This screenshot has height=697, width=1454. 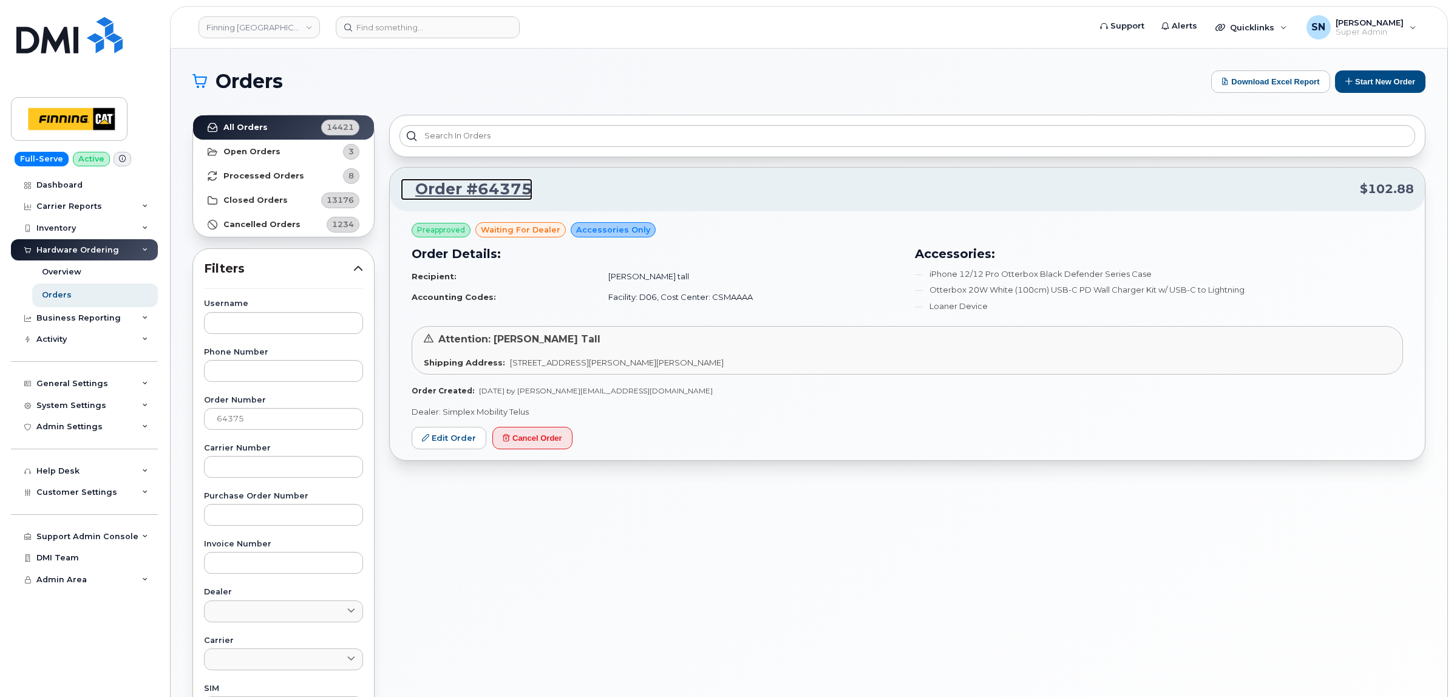 What do you see at coordinates (907, 136) in the screenshot?
I see `input: Search in orders` at bounding box center [907, 136].